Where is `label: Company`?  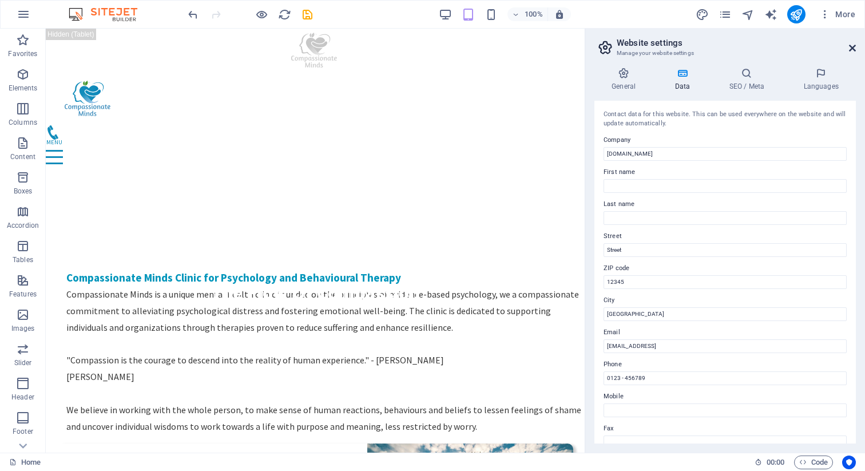
label: Company is located at coordinates (725, 140).